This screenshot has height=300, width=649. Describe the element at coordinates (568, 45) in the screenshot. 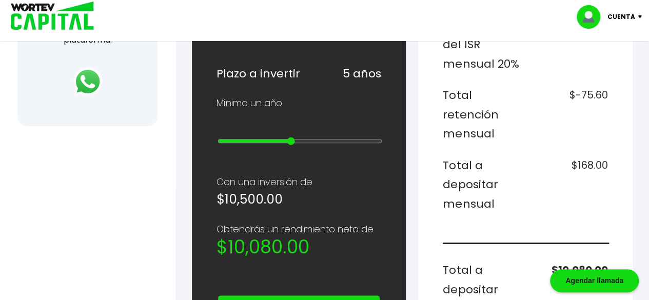

I see `h6: $-42.00` at that location.